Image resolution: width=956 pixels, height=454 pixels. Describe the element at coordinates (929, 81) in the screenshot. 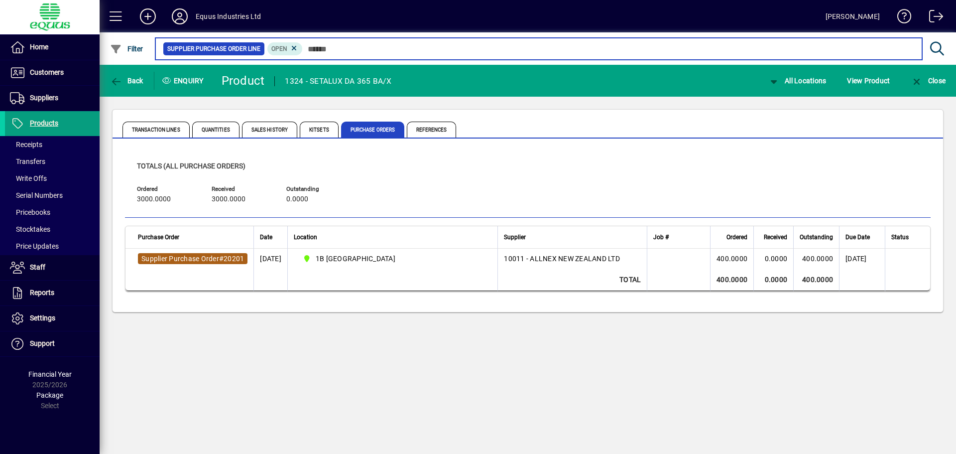

I see `button: Close` at that location.